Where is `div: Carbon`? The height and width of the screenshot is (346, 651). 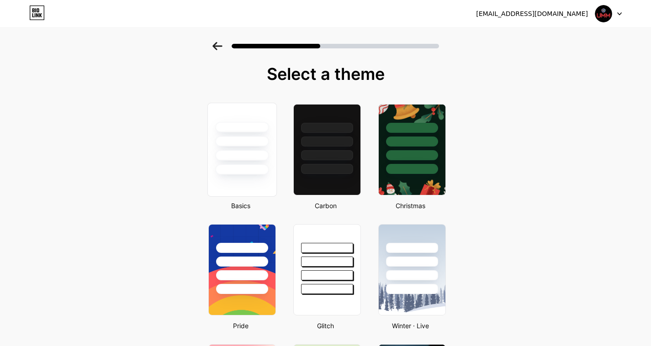 div: Carbon is located at coordinates (326, 206).